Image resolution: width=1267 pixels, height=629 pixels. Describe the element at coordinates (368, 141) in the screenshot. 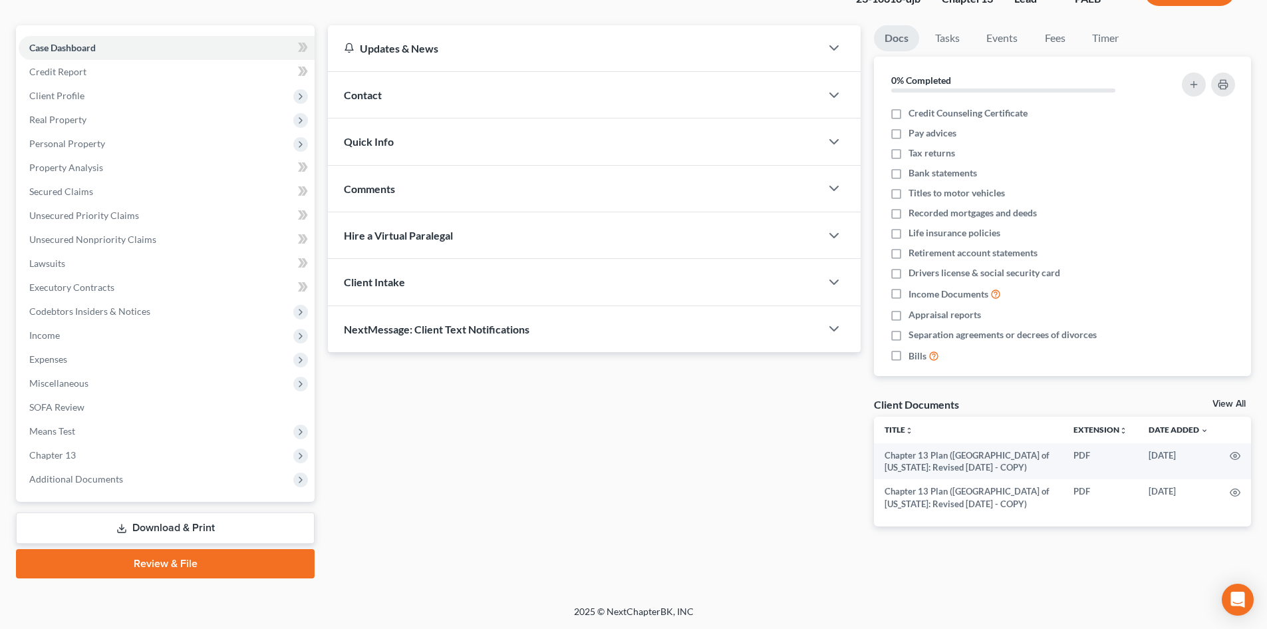

I see `span: Quick Info` at that location.